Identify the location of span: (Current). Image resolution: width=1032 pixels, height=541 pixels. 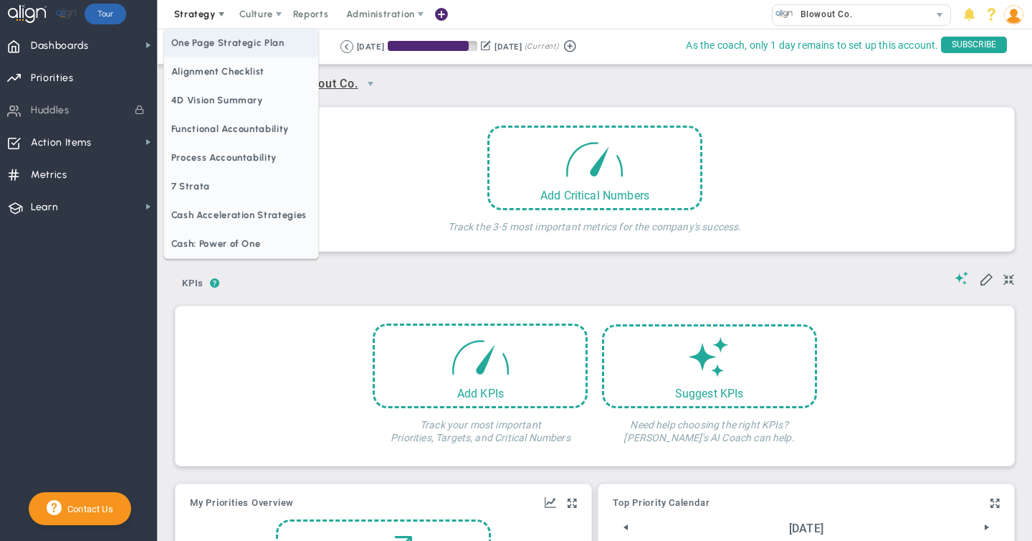
(542, 47).